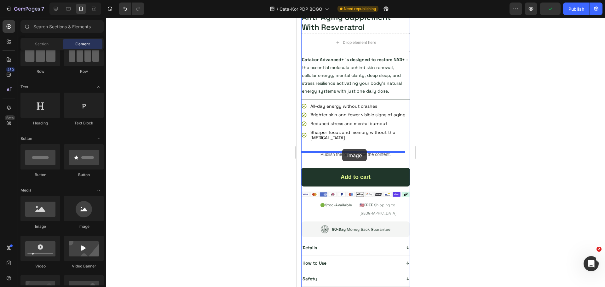 Image resolution: width=605 pixels, height=287 pixels. What do you see at coordinates (40, 266) in the screenshot?
I see `div: Video` at bounding box center [40, 266].